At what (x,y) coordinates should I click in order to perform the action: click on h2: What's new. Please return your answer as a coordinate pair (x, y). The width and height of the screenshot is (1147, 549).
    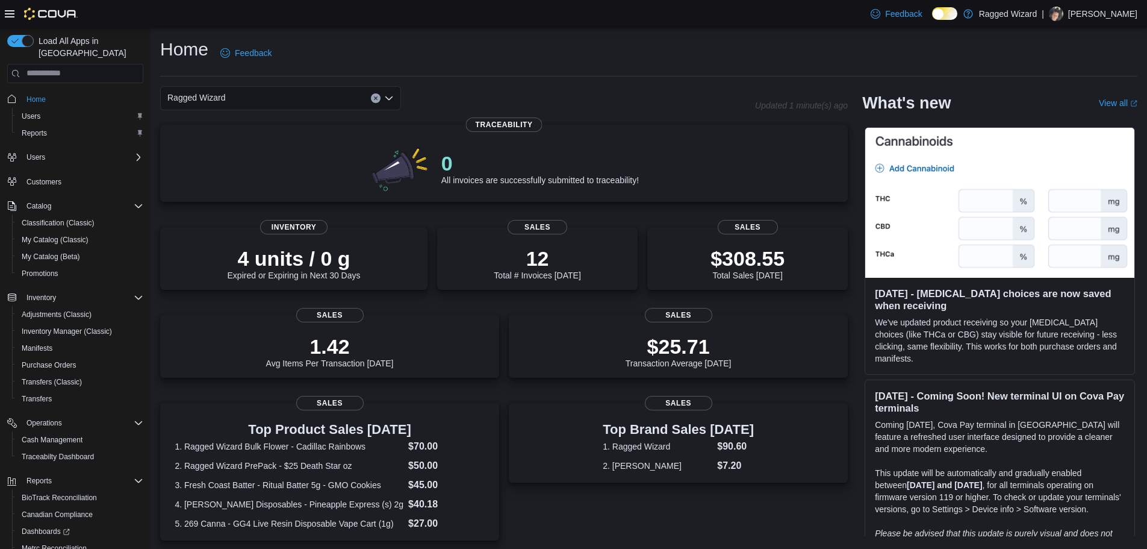
    Looking at the image, I should click on (906, 103).